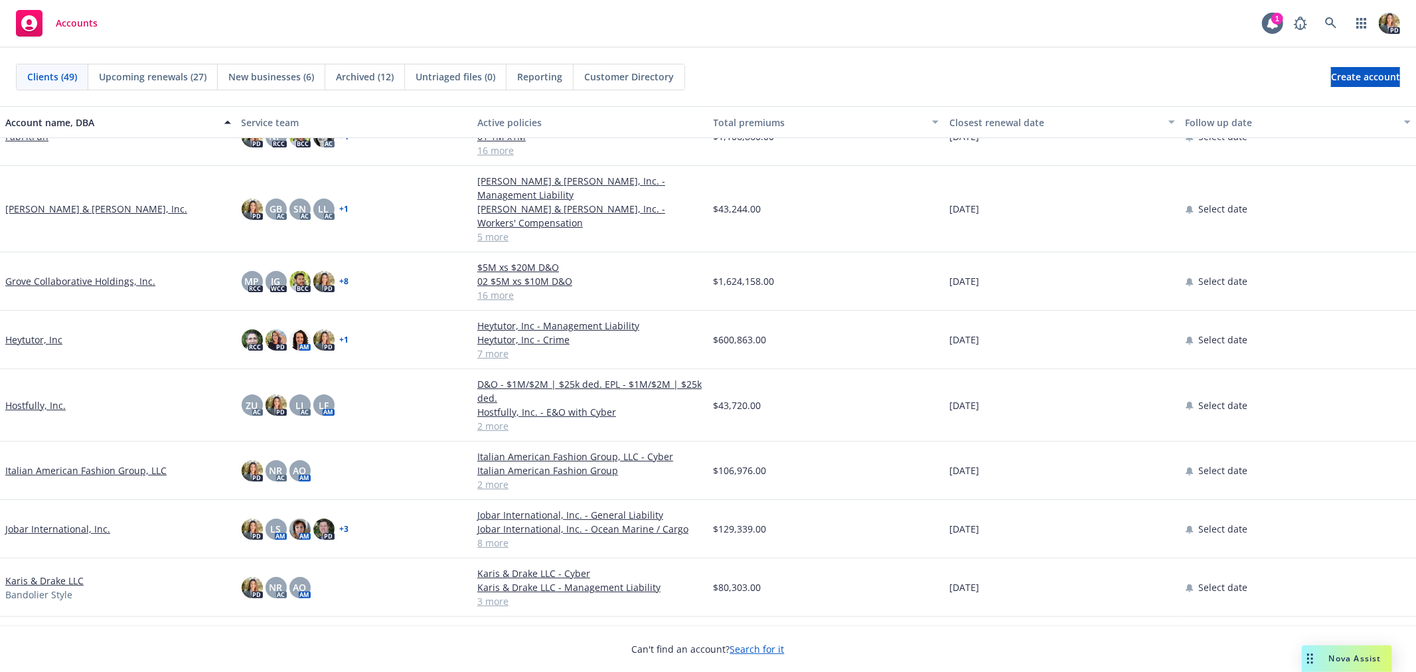 Image resolution: width=1416 pixels, height=672 pixels. What do you see at coordinates (819, 122) in the screenshot?
I see `div: Total premiums` at bounding box center [819, 122].